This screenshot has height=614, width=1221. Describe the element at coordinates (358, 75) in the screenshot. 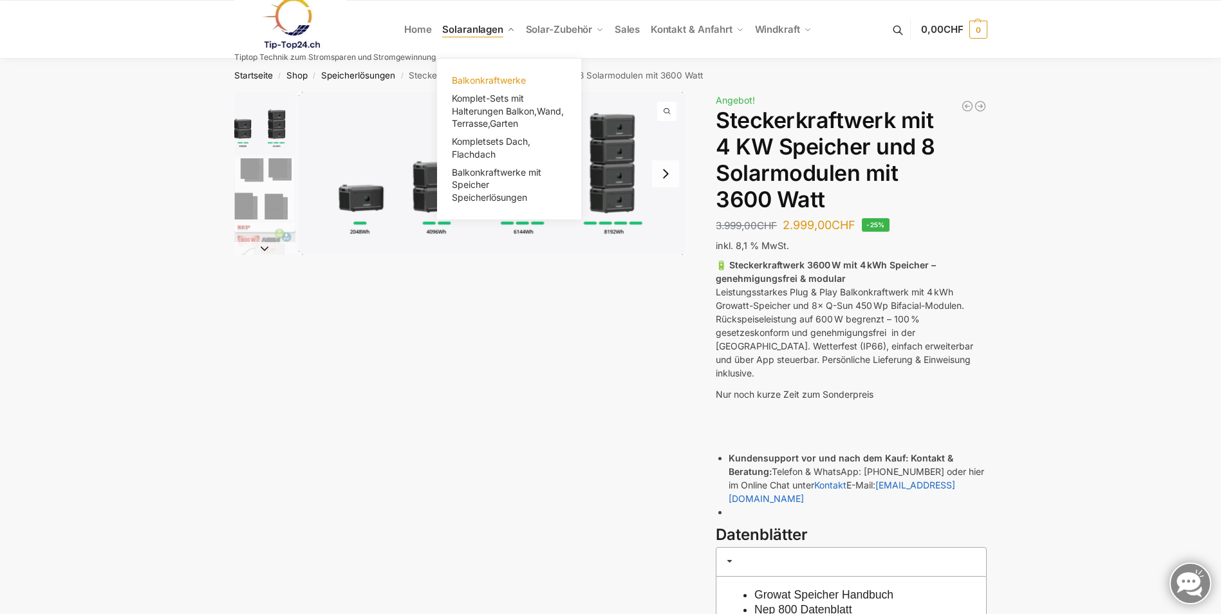

I see `a: Speicherlösungen` at that location.